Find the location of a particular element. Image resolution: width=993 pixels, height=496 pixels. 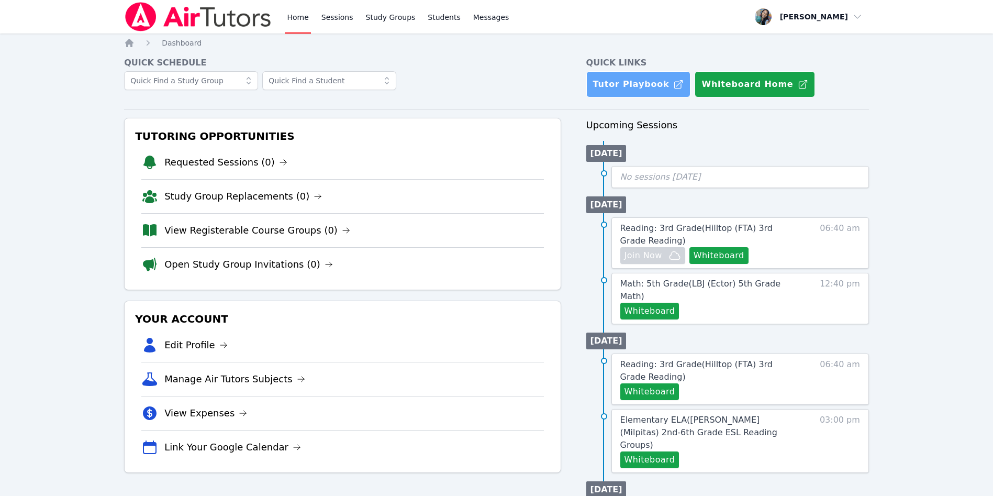

span: Messages is located at coordinates (491, 17).